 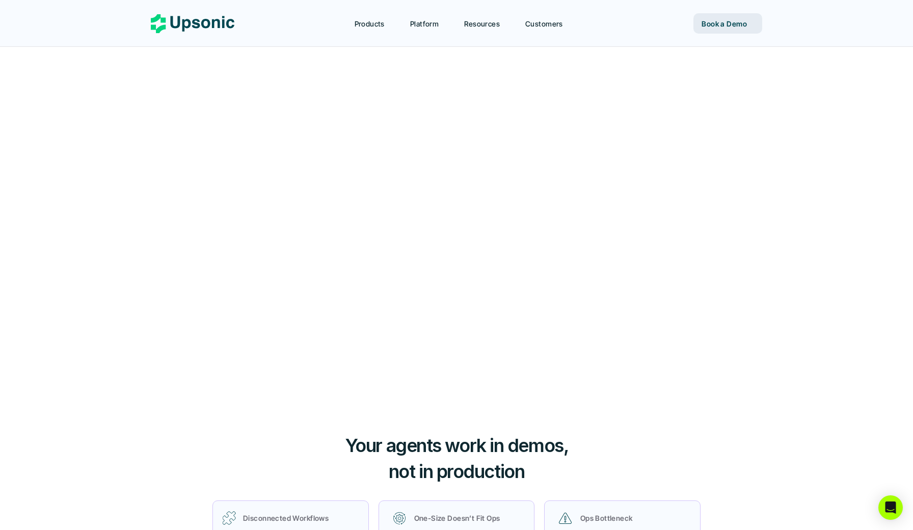 What do you see at coordinates (633, 518) in the screenshot?
I see `p: Ops Bottleneck` at bounding box center [633, 518].